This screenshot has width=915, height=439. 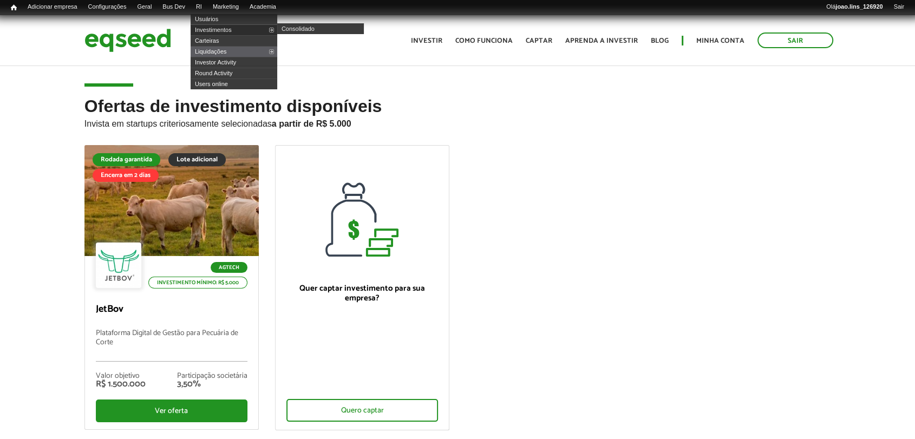 What do you see at coordinates (226, 7) in the screenshot?
I see `a: Marketing` at bounding box center [226, 7].